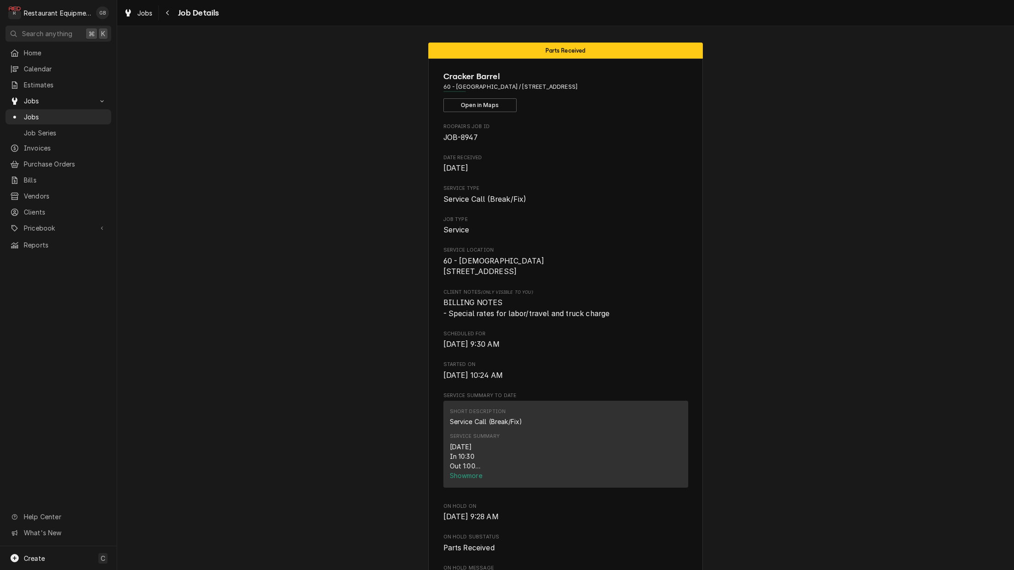 This screenshot has height=570, width=1014. What do you see at coordinates (58, 164) in the screenshot?
I see `a: Purchase Orders` at bounding box center [58, 164].